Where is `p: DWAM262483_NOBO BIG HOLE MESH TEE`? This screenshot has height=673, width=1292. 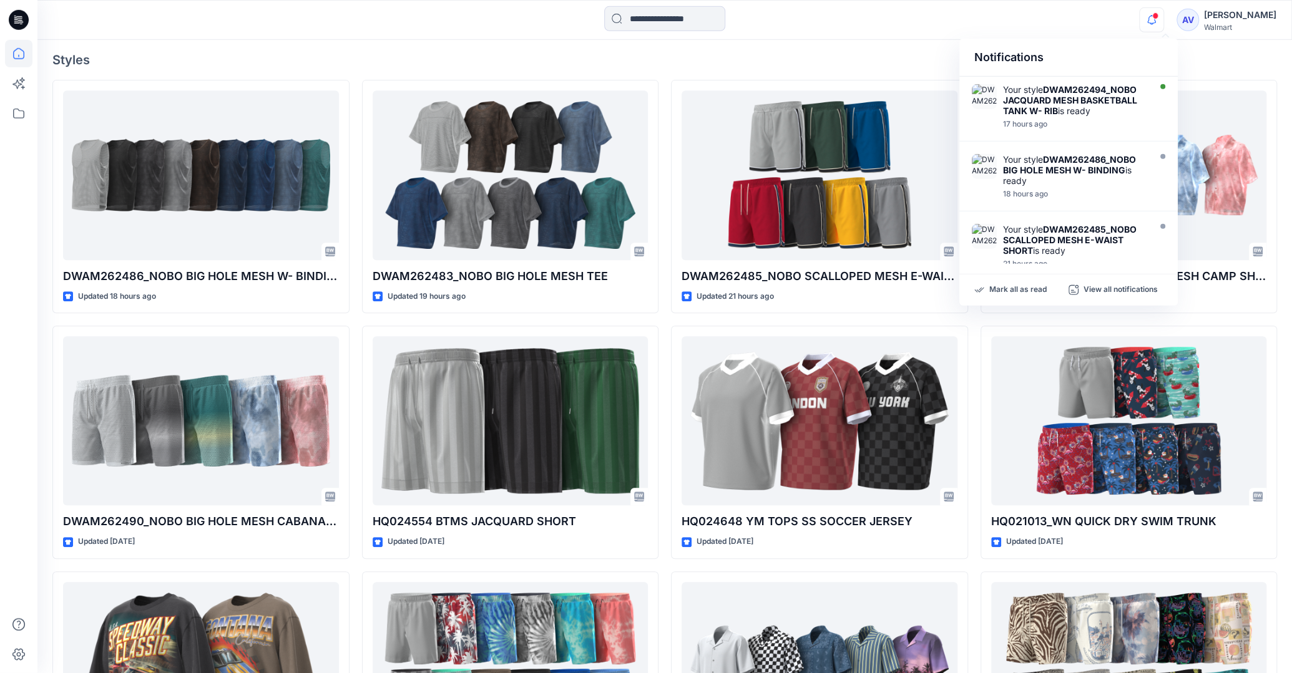 p: DWAM262483_NOBO BIG HOLE MESH TEE is located at coordinates (511, 276).